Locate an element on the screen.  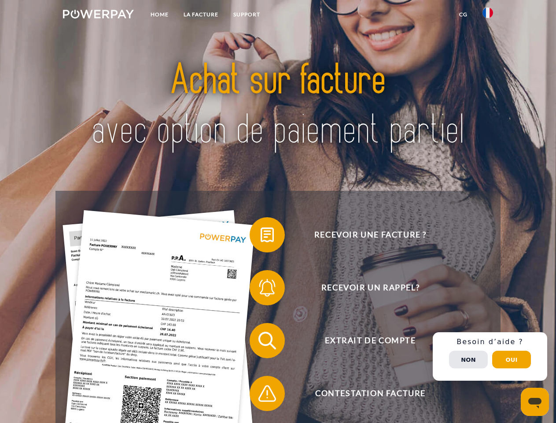
img: logo-powerpay-white.svg is located at coordinates (98, 14).